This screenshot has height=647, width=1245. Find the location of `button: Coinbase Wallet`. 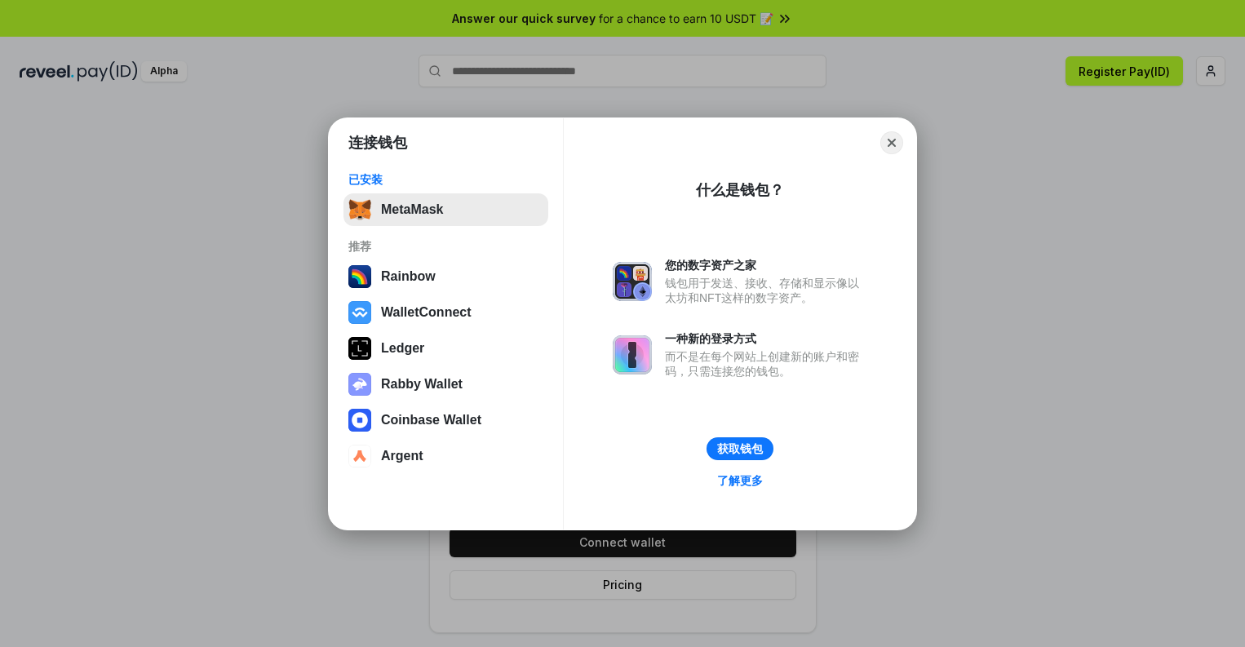

button: Coinbase Wallet is located at coordinates (445, 420).